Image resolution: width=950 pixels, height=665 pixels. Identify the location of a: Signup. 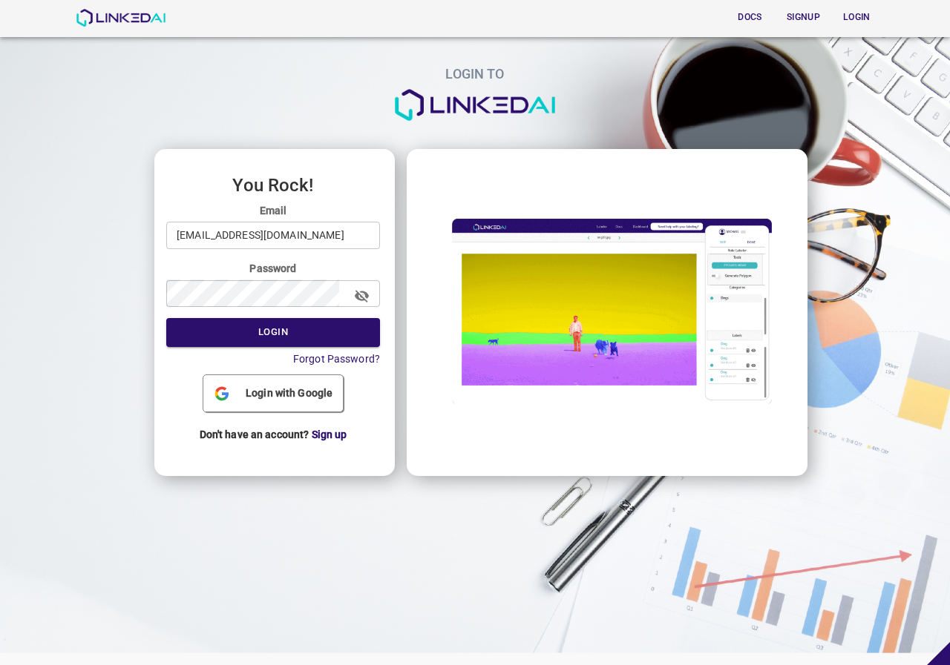
(803, 17).